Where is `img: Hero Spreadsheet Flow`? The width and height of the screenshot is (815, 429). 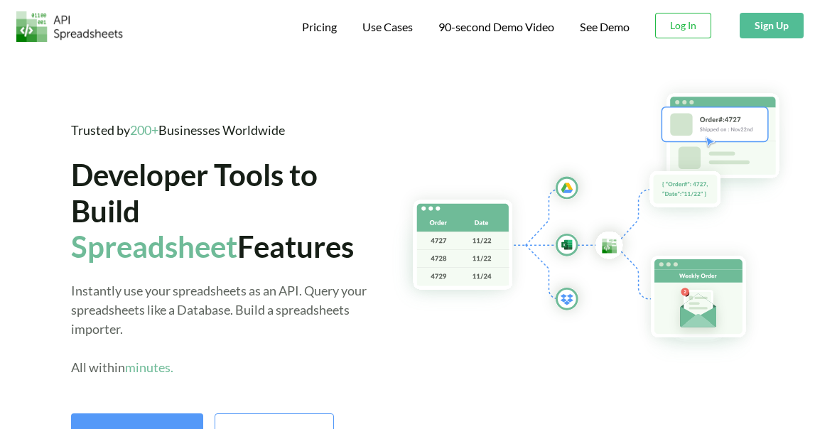
img: Hero Spreadsheet Flow is located at coordinates (603, 221).